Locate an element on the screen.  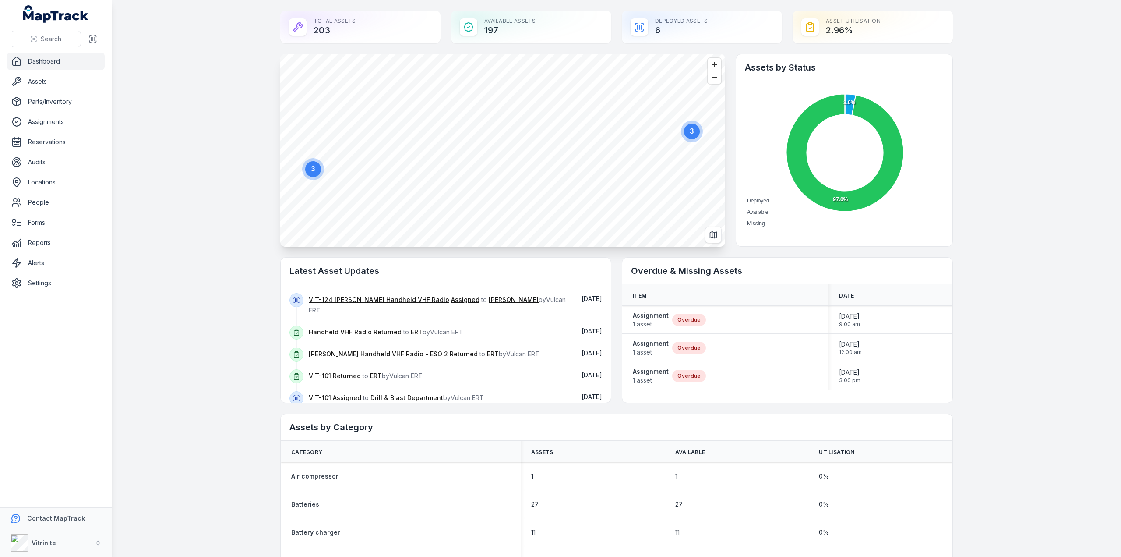
span: 3:00 pm is located at coordinates (850, 380).